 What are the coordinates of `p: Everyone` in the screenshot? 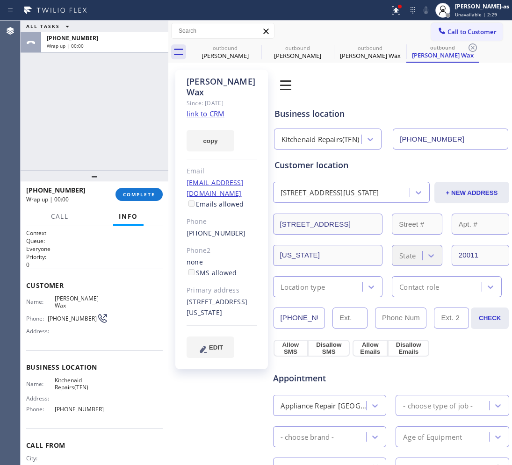 It's located at (94, 249).